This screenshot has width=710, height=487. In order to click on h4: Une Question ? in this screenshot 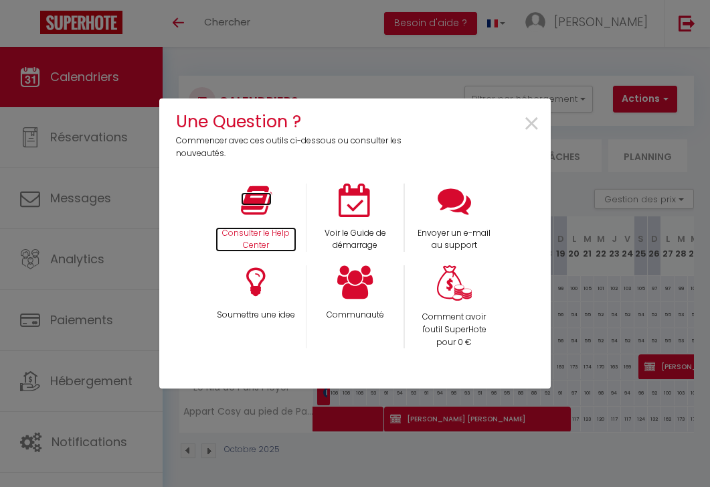, I will do `click(293, 121)`.